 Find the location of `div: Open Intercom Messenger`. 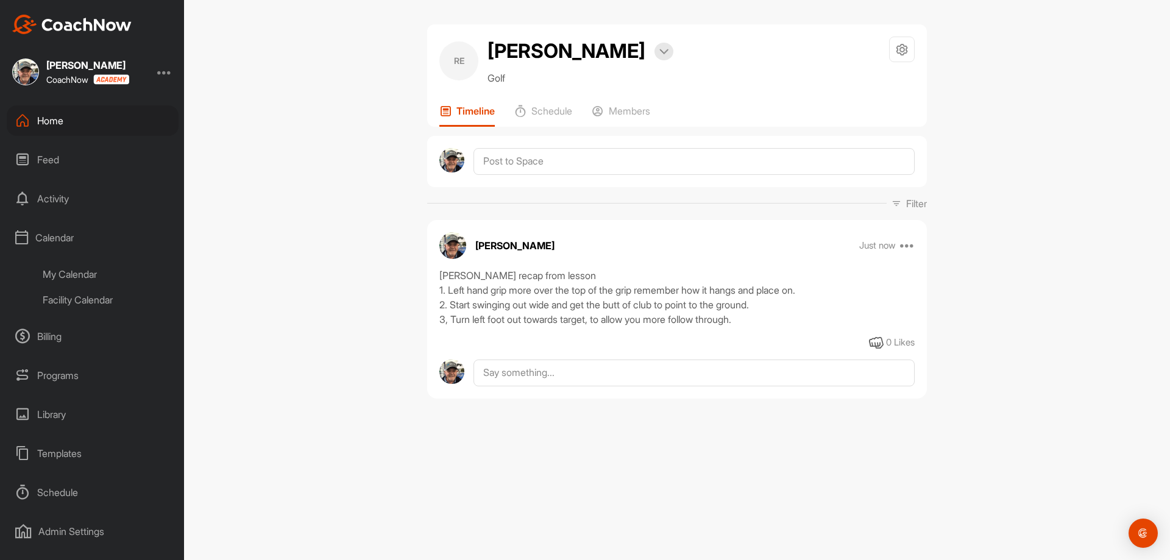

div: Open Intercom Messenger is located at coordinates (1144, 533).